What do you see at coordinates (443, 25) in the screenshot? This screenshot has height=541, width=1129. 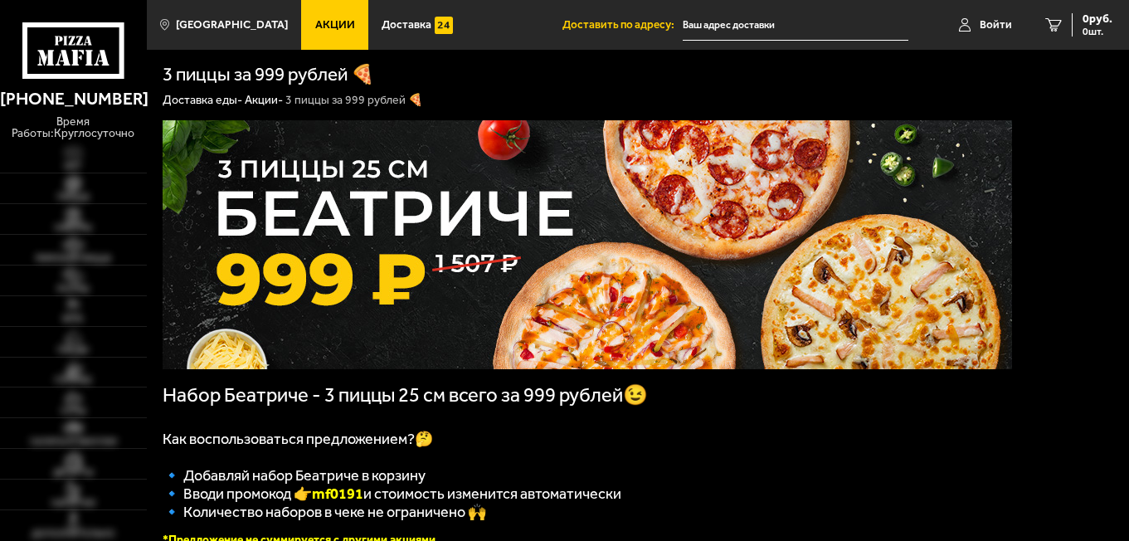 I see `img: 15daf4d41897b9f0e9f617042186c801.svg` at bounding box center [443, 25].